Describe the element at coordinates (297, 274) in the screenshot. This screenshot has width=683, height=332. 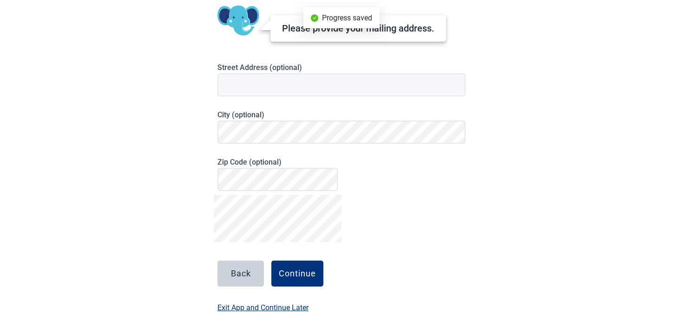
I see `button: Continue` at that location.